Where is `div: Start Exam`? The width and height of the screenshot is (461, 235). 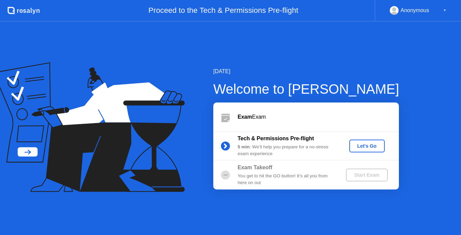
div: Start Exam is located at coordinates (366, 175).